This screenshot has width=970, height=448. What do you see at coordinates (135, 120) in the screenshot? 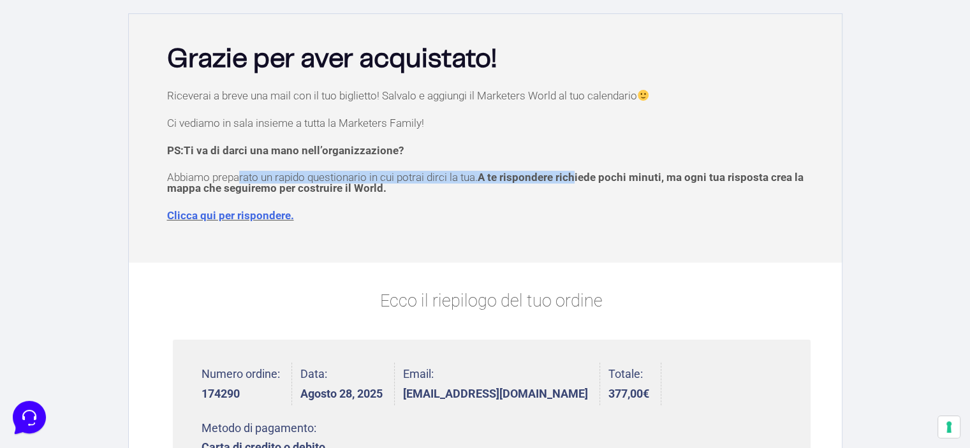
I see `span: Inizia una conversazione` at bounding box center [135, 120].